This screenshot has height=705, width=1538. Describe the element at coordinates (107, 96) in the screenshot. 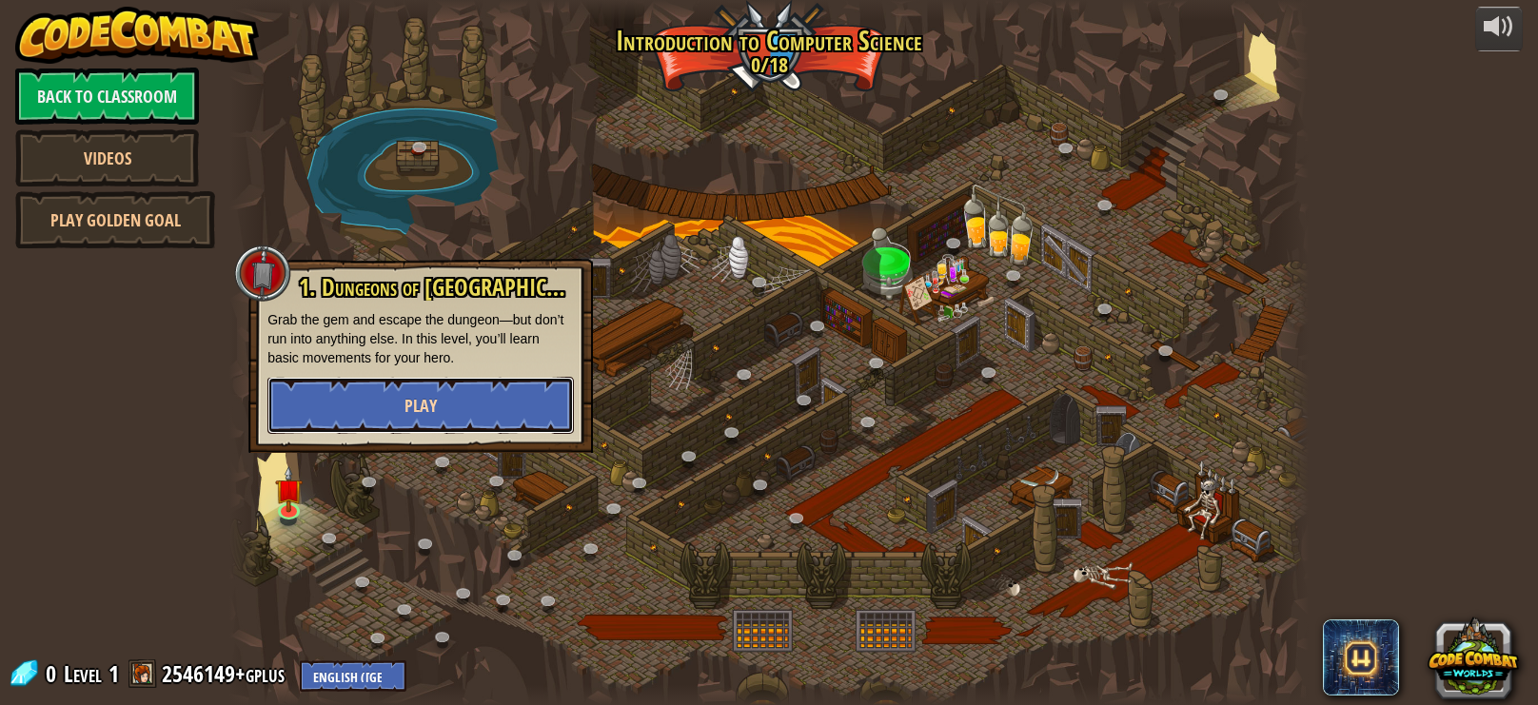

I see `a: Back to Classroom` at that location.